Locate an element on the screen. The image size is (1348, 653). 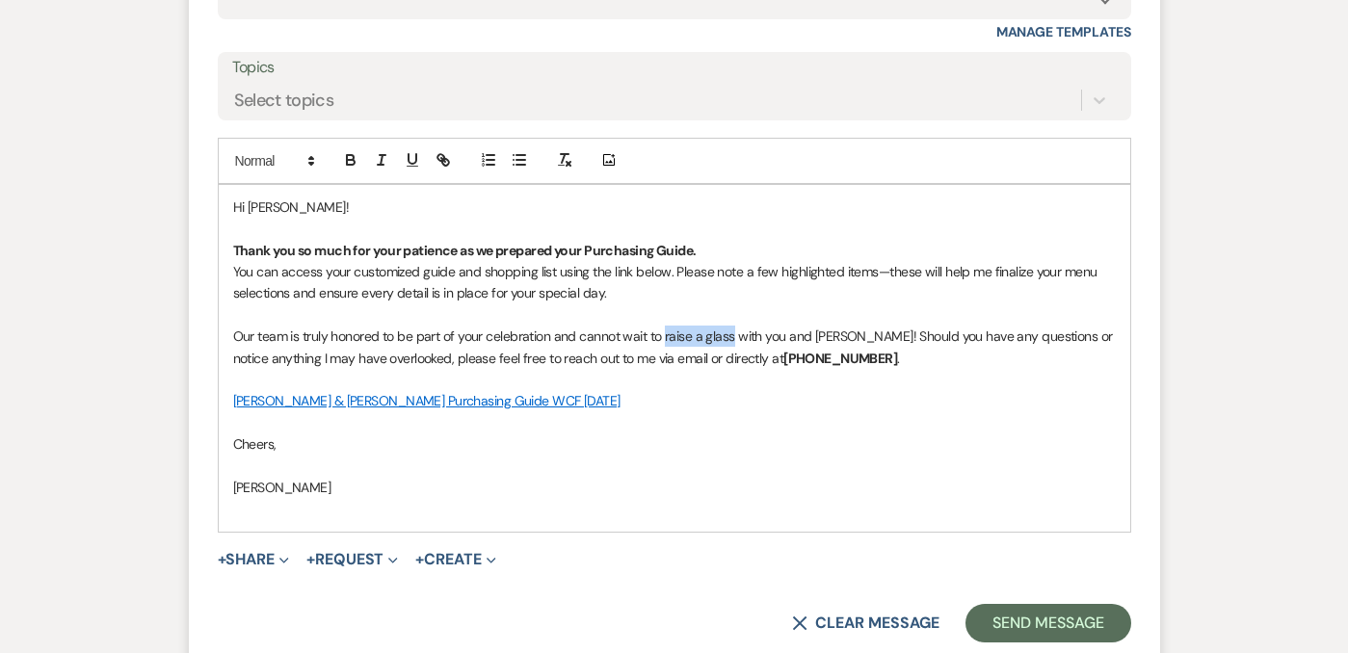
a: Manage Templates is located at coordinates (1064, 32).